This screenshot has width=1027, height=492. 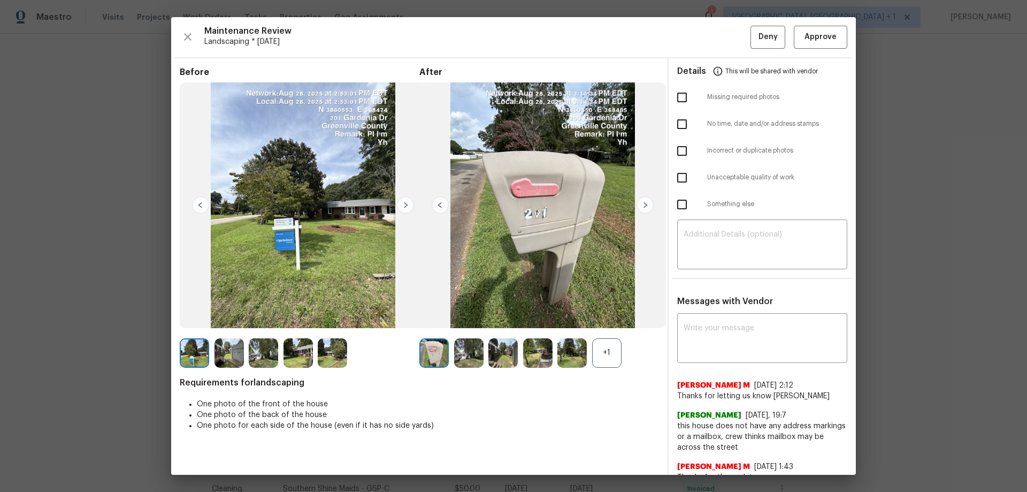 I want to click on span: Thanks for the update., so click(x=762, y=477).